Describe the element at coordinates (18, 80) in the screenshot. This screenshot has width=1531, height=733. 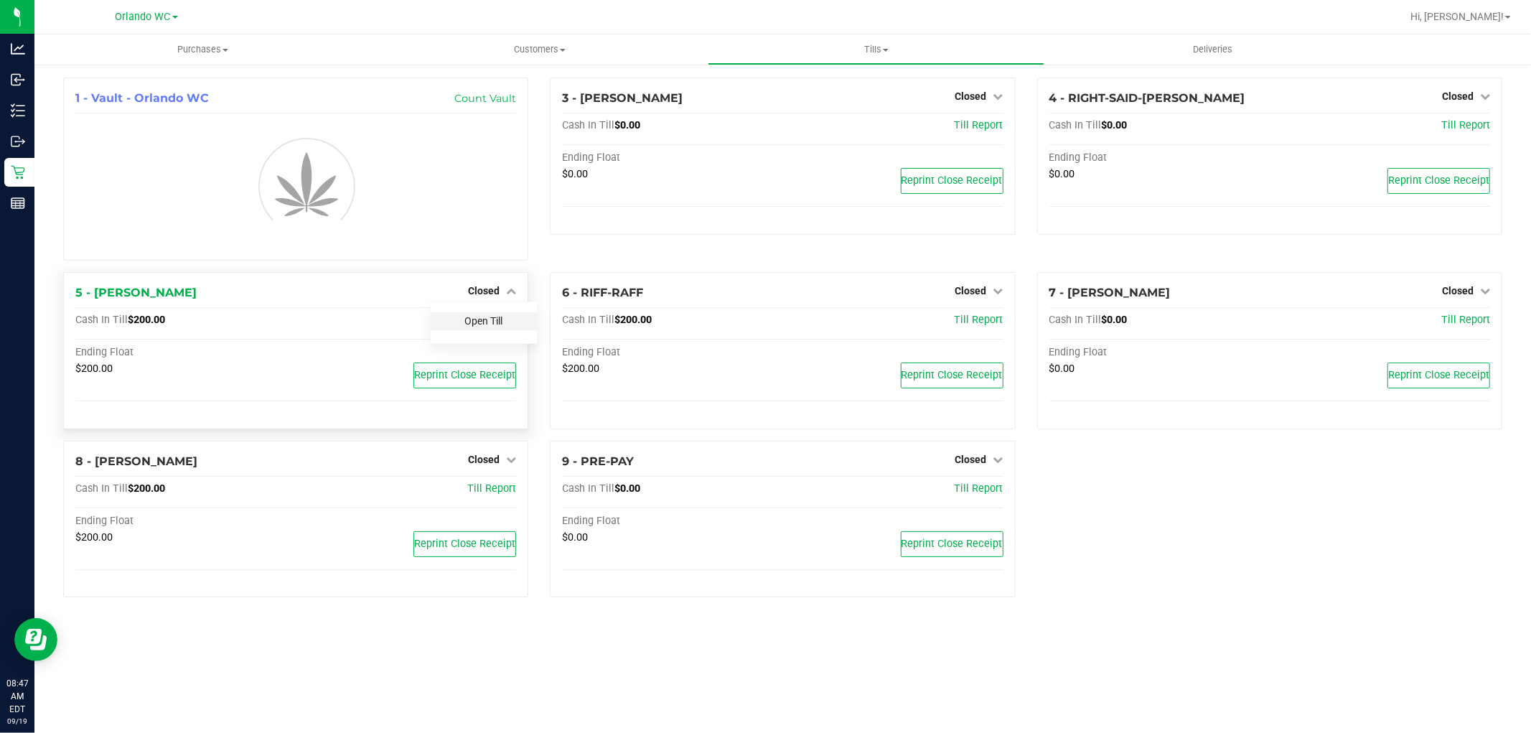
I see `inline-svg: Inbound` at that location.